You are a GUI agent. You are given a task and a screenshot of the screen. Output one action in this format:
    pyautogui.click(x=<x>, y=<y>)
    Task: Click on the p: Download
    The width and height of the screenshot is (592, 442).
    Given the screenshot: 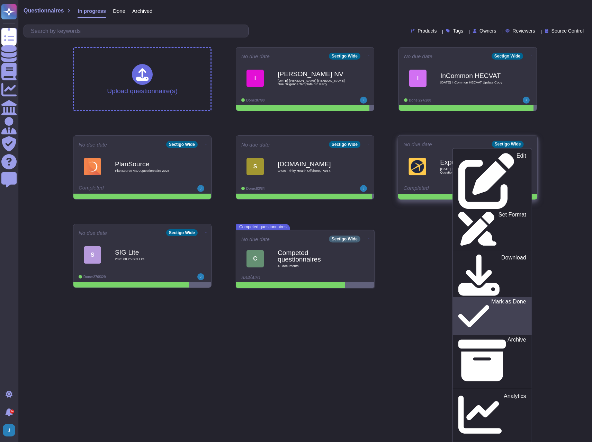 What is the action you would take?
    pyautogui.click(x=514, y=275)
    